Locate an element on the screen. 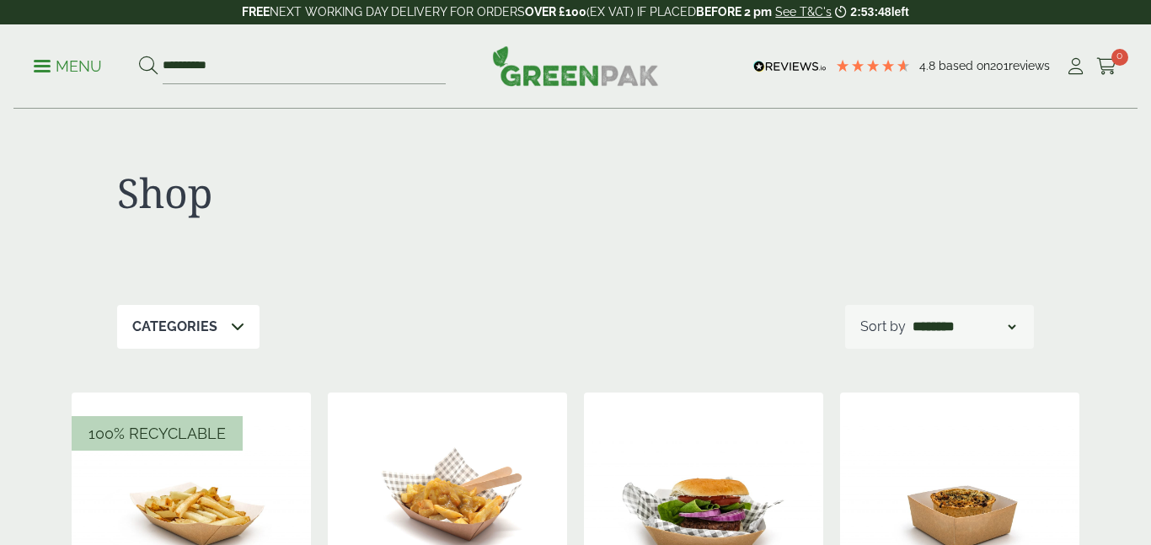 This screenshot has height=545, width=1151. p: Menu is located at coordinates (67, 67).